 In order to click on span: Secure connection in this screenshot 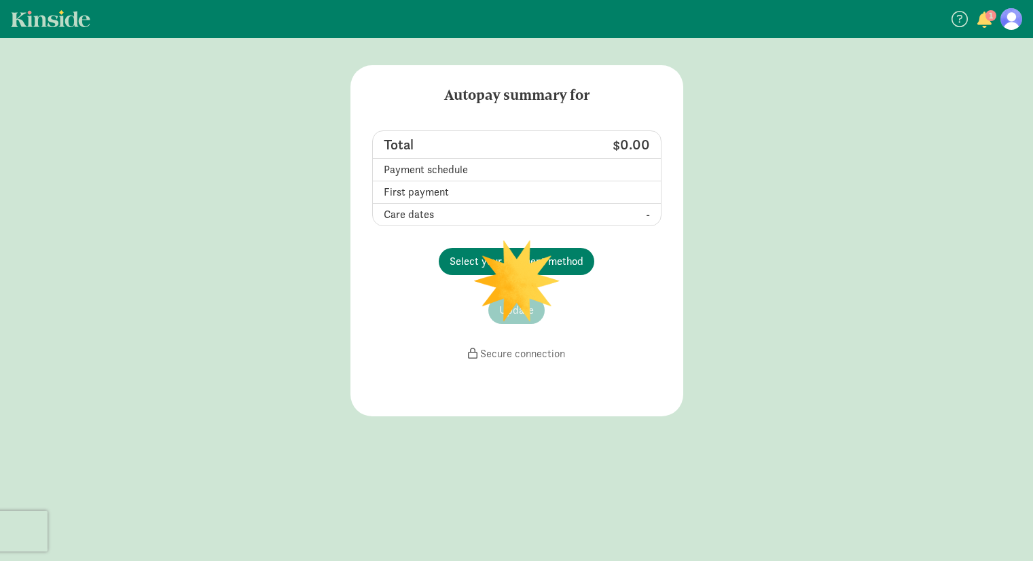, I will do `click(522, 353)`.